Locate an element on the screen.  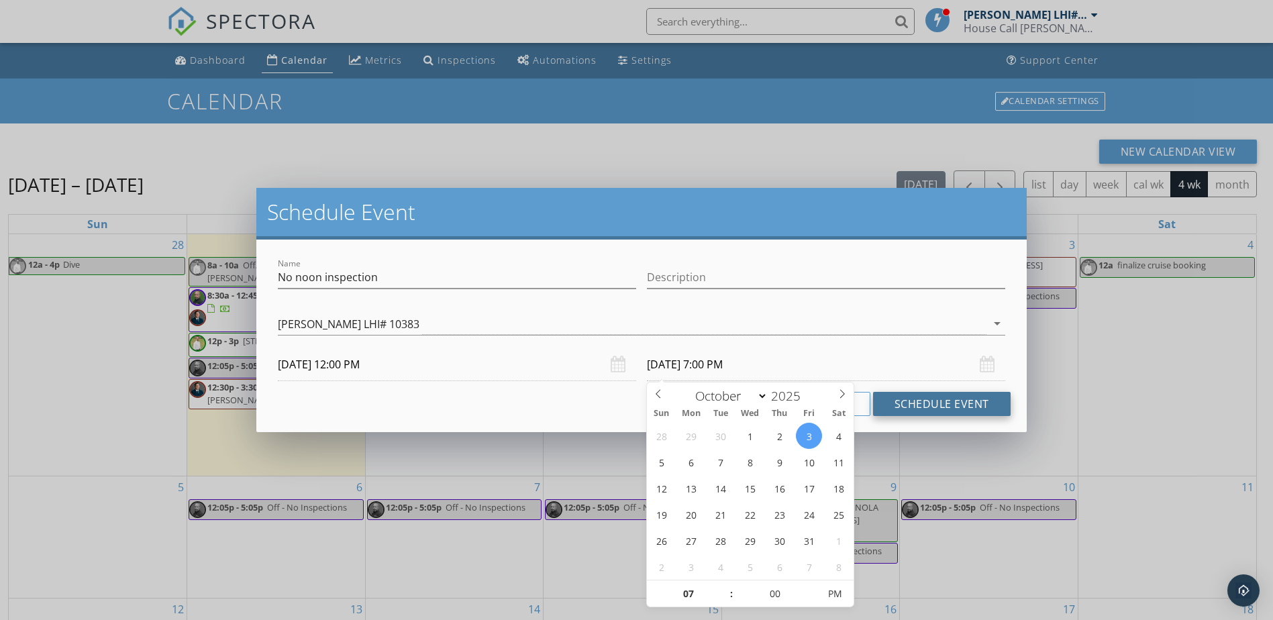
span: September 30, 2025 is located at coordinates (720, 436).